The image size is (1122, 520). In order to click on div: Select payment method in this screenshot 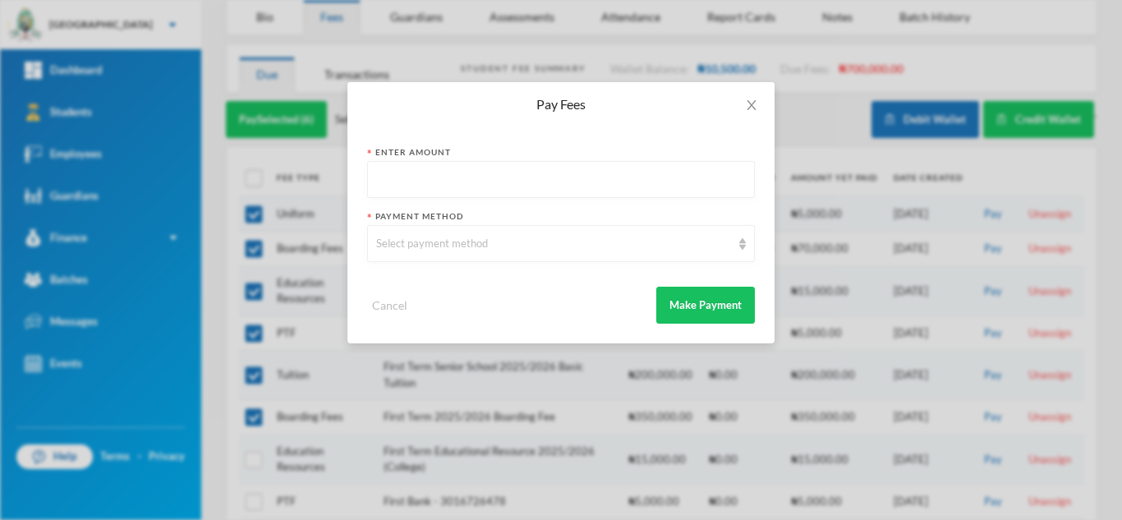, I will do `click(554, 244)`.